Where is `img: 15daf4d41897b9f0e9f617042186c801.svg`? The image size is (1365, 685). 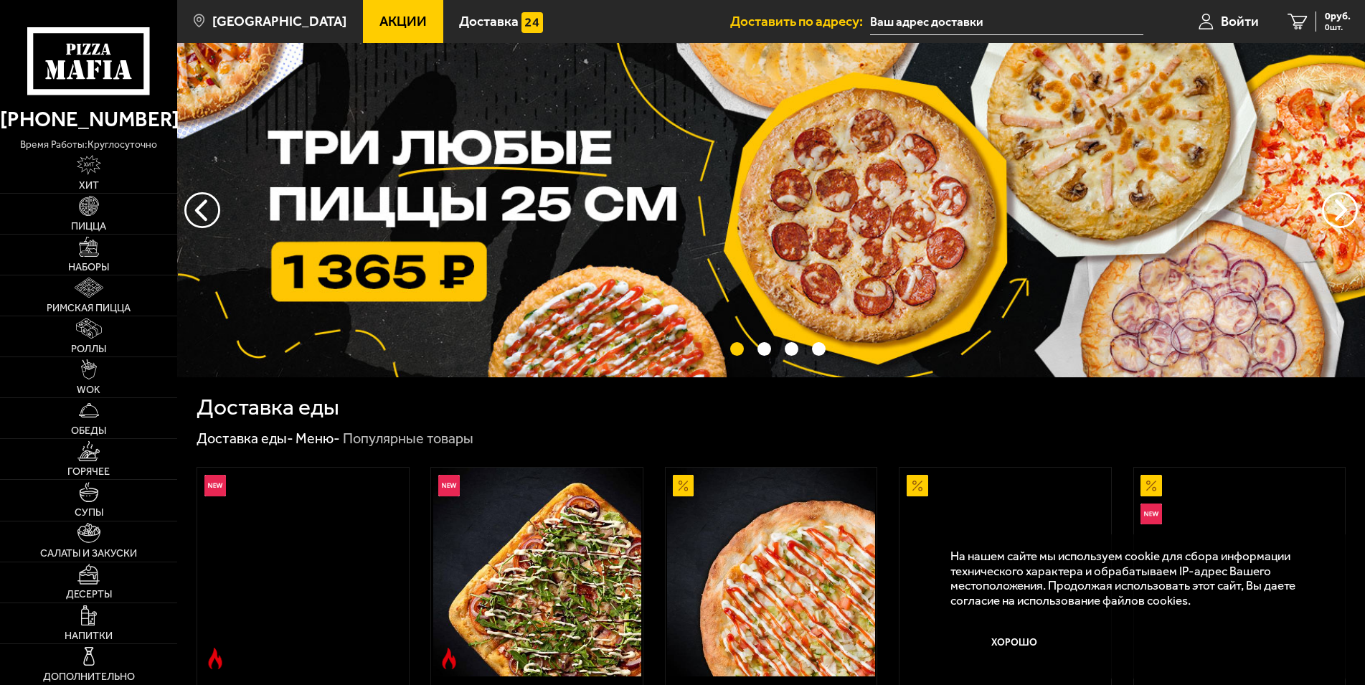 img: 15daf4d41897b9f0e9f617042186c801.svg is located at coordinates (532, 23).